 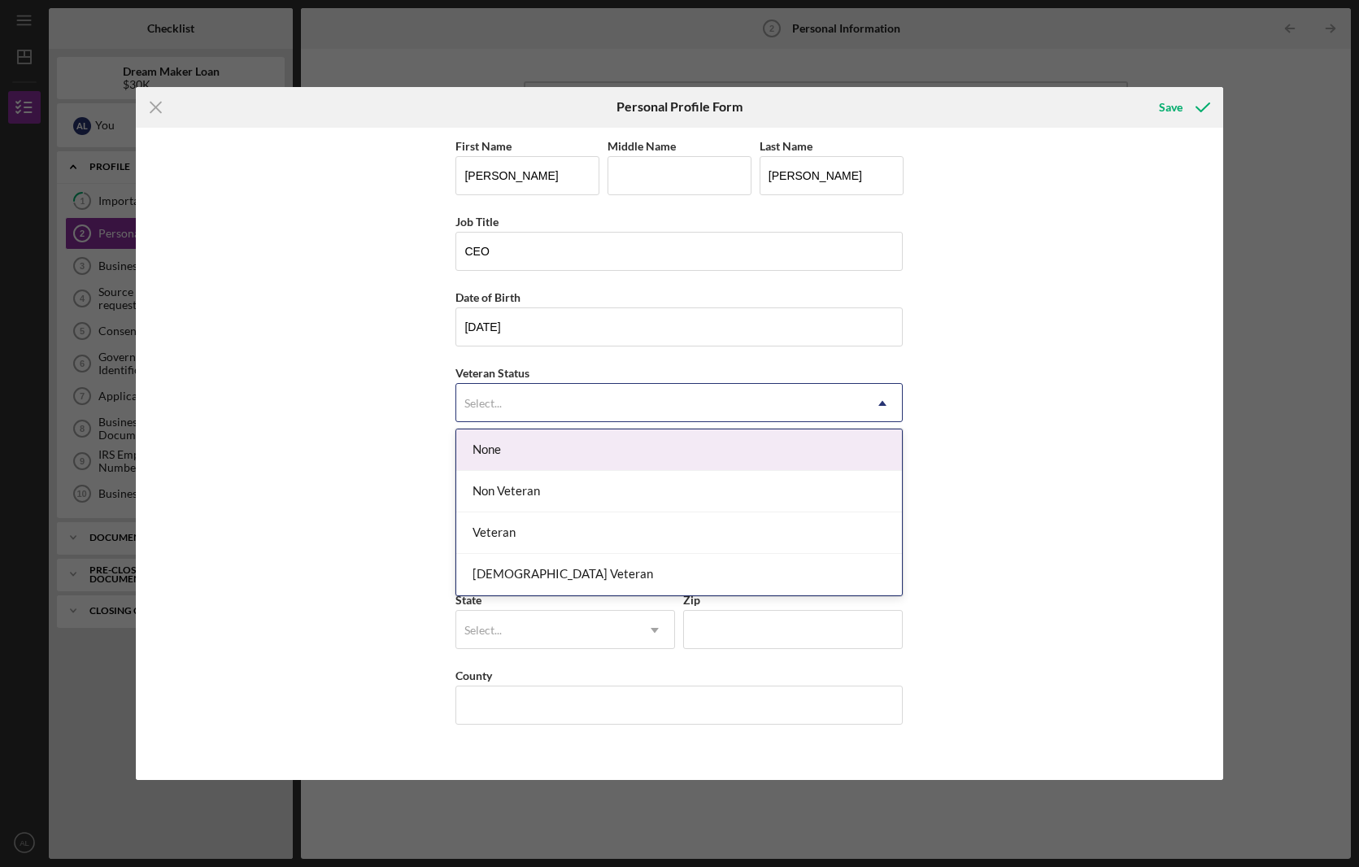 I want to click on label: Last Name, so click(x=786, y=146).